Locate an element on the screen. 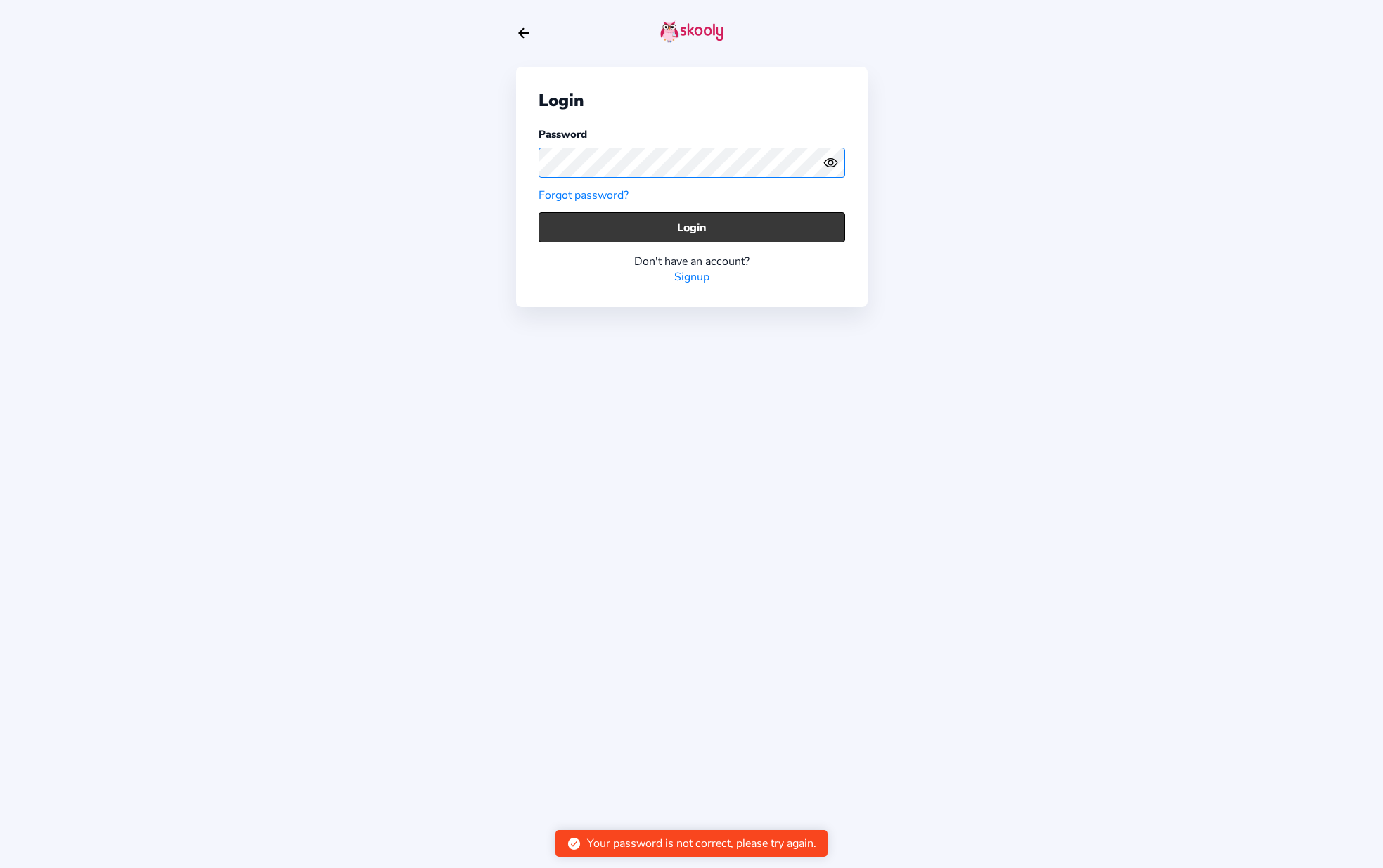 Image resolution: width=1383 pixels, height=868 pixels. a: Signup is located at coordinates (692, 277).